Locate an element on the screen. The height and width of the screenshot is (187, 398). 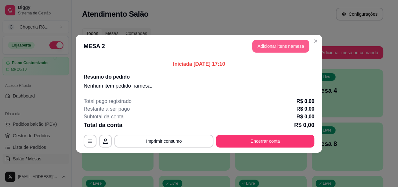
p: Subtotal da conta is located at coordinates (104, 117).